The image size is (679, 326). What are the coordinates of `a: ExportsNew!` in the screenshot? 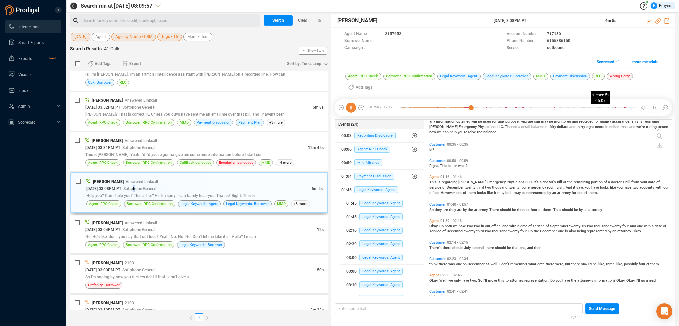 It's located at (32, 58).